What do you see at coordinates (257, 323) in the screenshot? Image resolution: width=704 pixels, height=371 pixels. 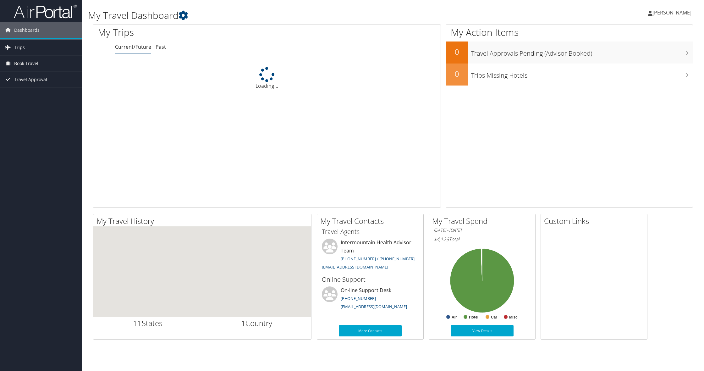 I see `h2: Country` at bounding box center [257, 323].